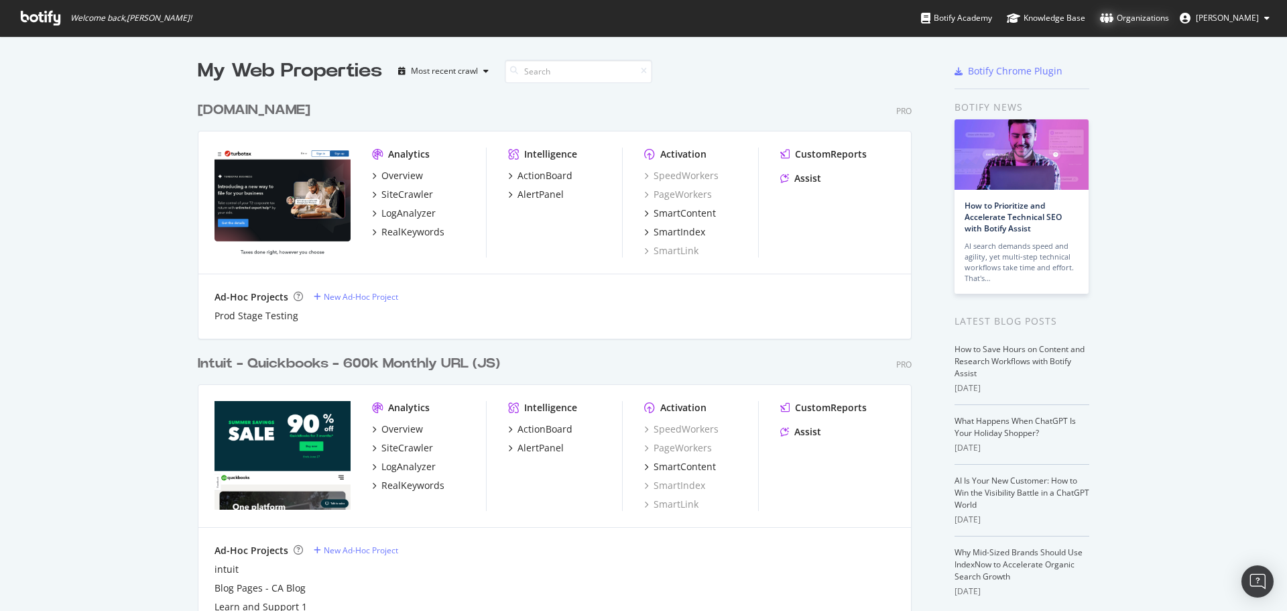 This screenshot has height=611, width=1287. What do you see at coordinates (290, 71) in the screenshot?
I see `div: My Web Properties` at bounding box center [290, 71].